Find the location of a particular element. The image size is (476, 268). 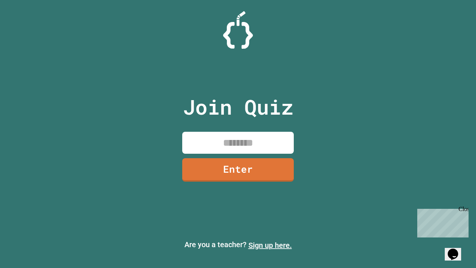

p: Are you a teacher? is located at coordinates (238, 245).